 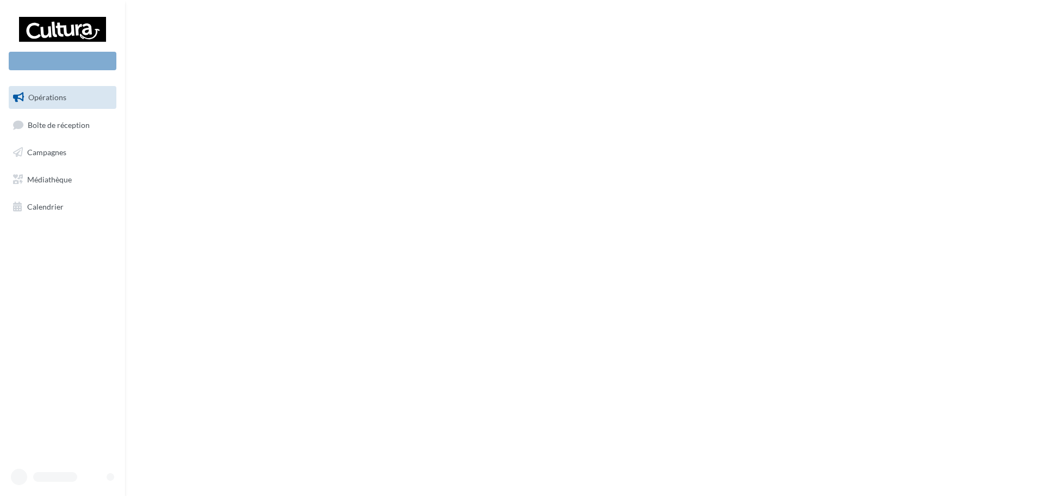 What do you see at coordinates (63, 61) in the screenshot?
I see `div: Nouvelle campagne` at bounding box center [63, 61].